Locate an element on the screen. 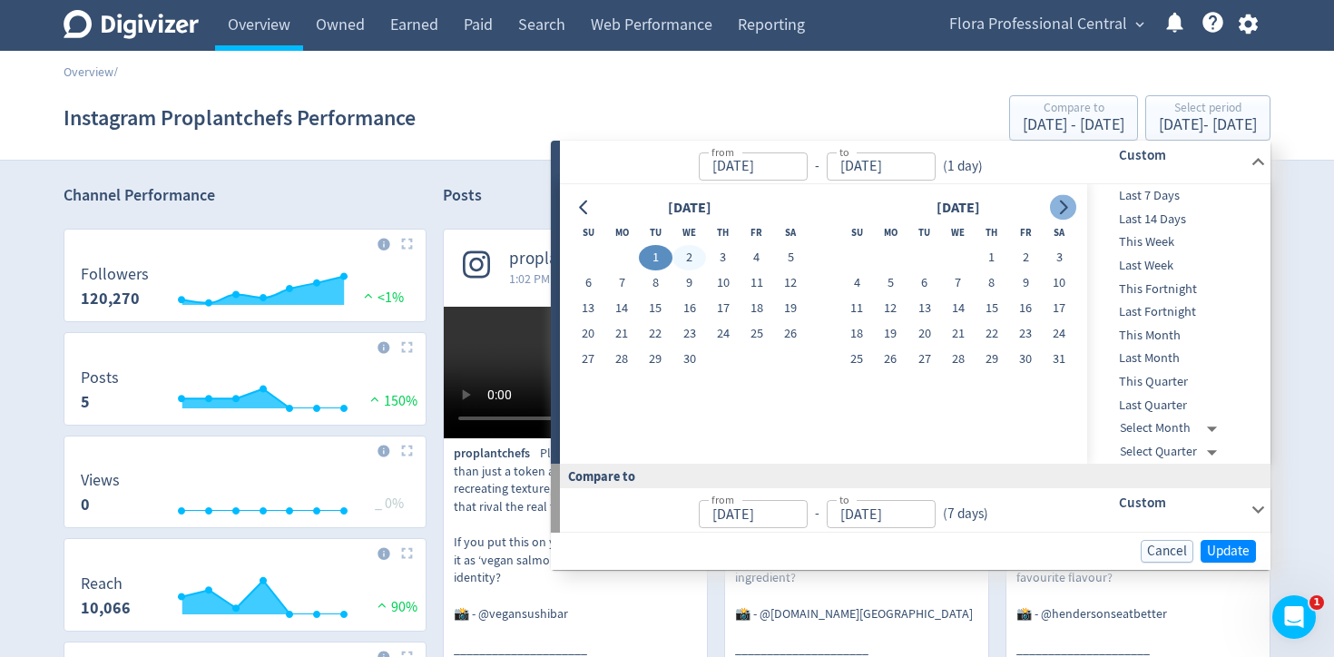  button: 21 is located at coordinates (621, 334).